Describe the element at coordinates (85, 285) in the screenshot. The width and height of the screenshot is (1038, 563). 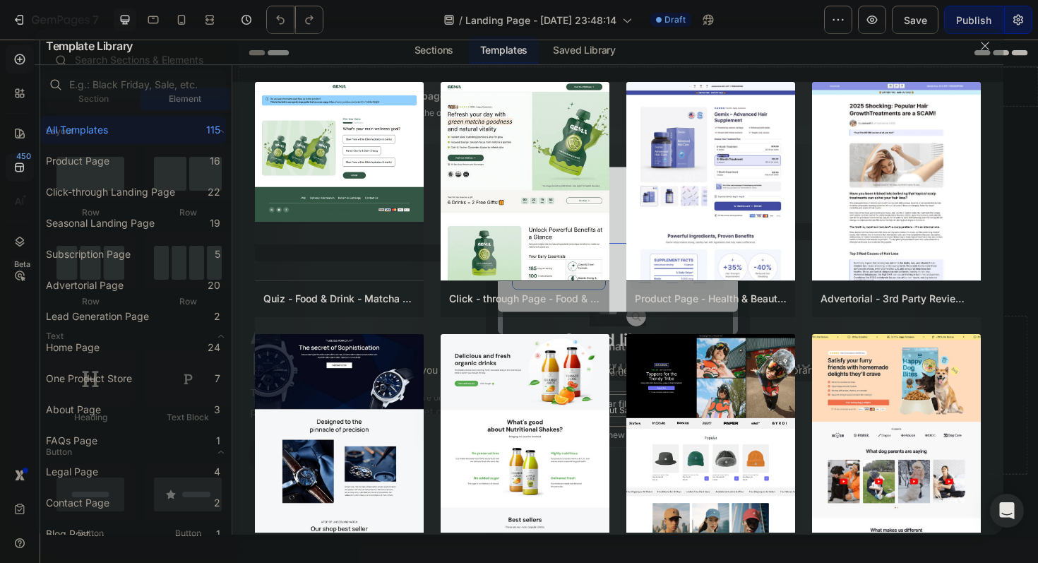
I see `div: Advertorial Page` at that location.